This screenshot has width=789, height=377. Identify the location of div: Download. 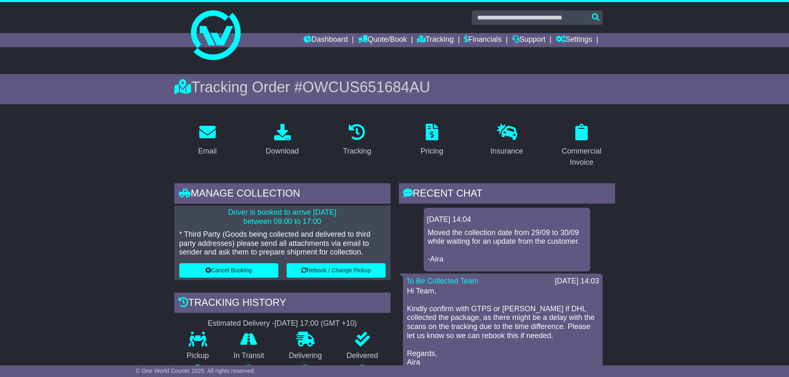
(282, 151).